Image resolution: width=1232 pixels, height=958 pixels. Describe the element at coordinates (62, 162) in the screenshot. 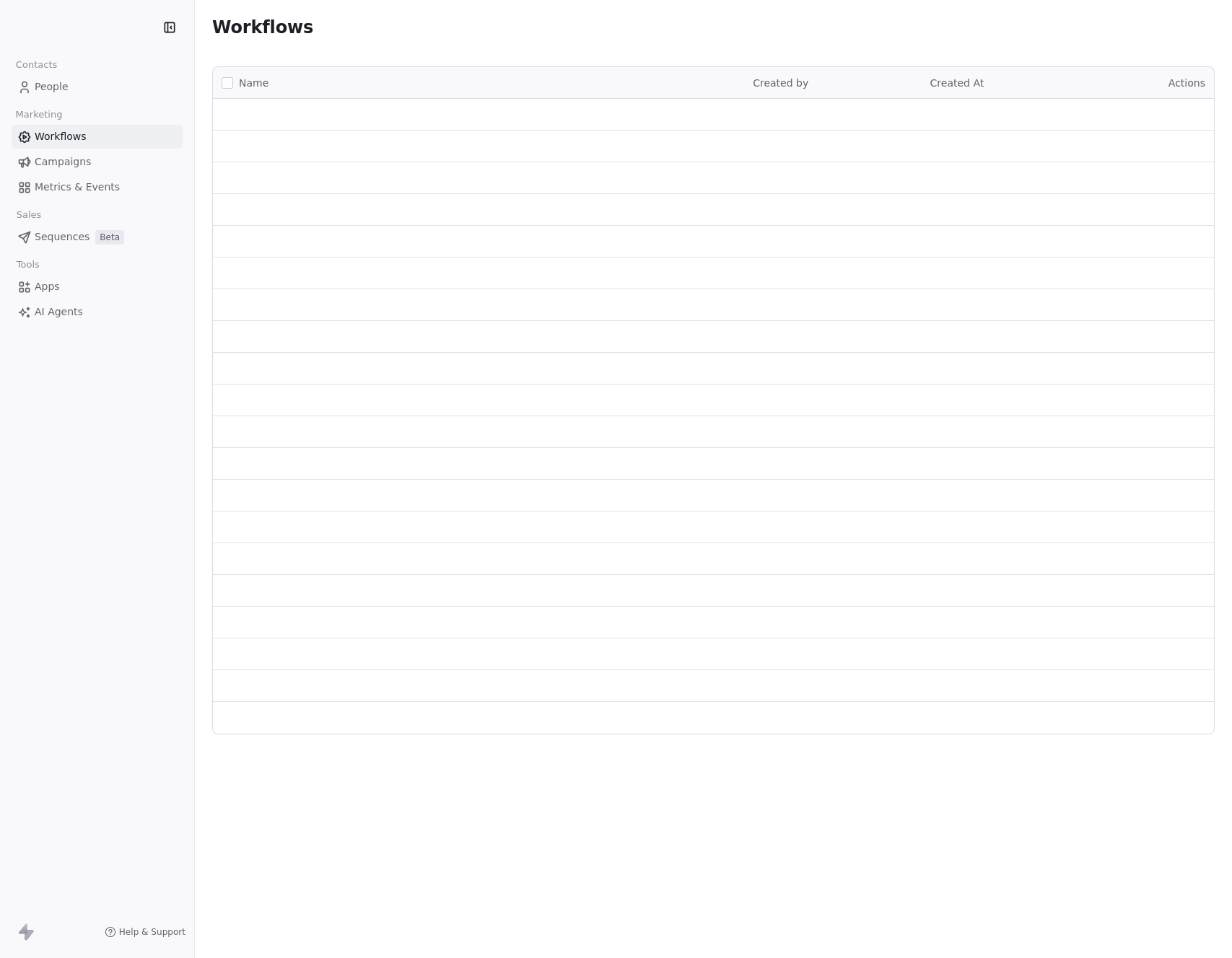

I see `span: Campaigns` at that location.